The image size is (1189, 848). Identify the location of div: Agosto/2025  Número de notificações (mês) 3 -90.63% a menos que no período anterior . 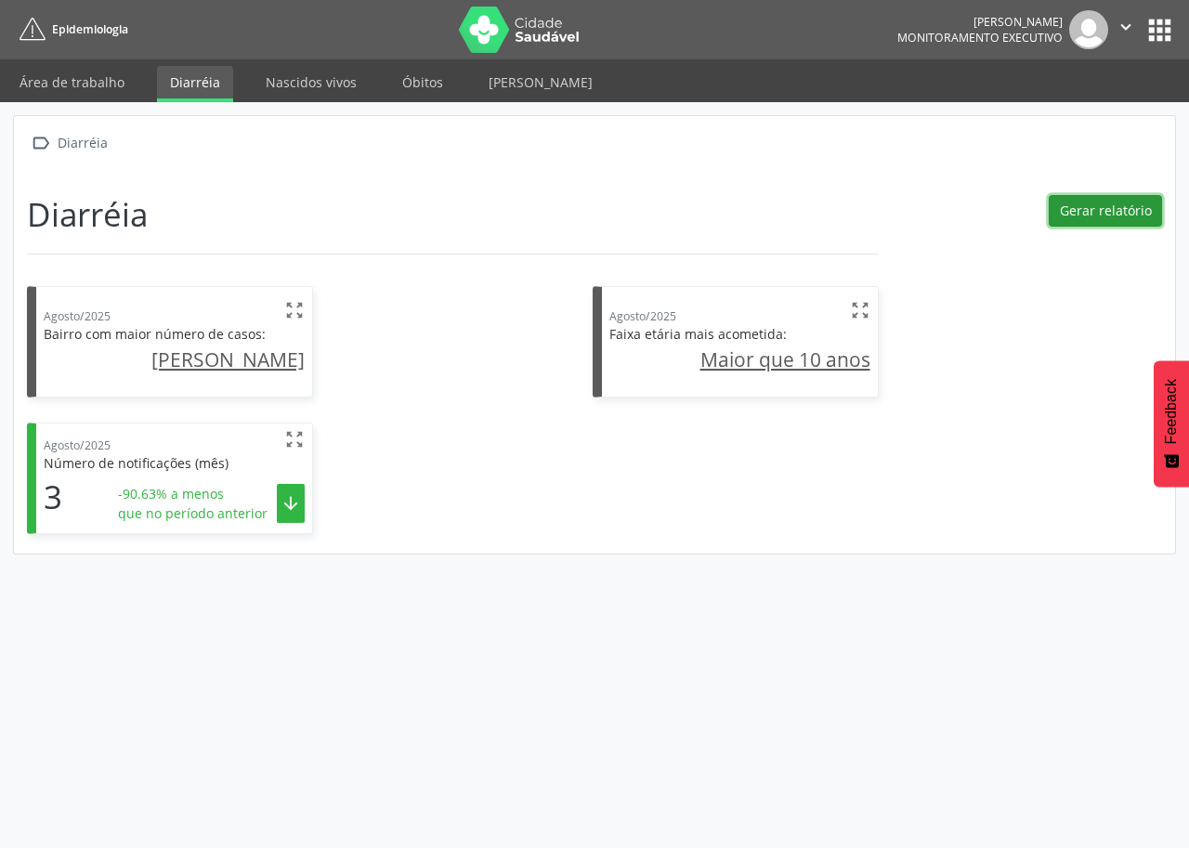
(170, 478).